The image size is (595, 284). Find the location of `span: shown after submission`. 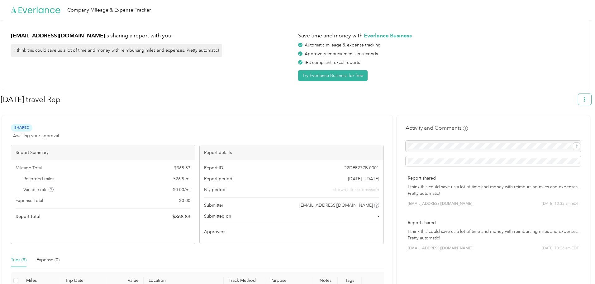

span: shown after submission is located at coordinates (356, 189).